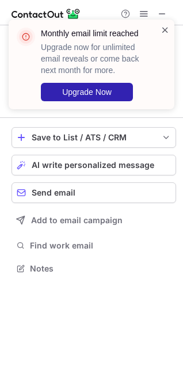 This screenshot has height=367, width=183. I want to click on button: Send email, so click(94, 193).